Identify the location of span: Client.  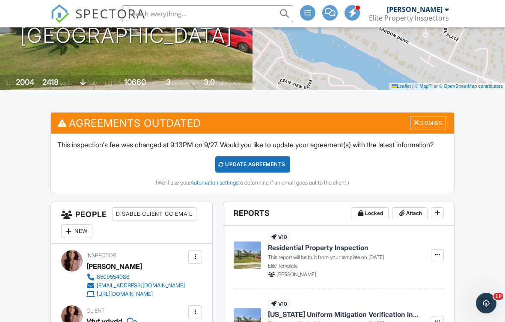
(95, 310).